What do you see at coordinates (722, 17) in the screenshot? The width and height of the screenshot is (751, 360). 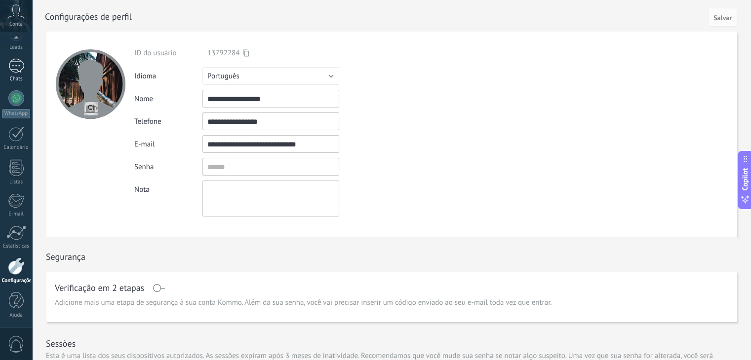 I see `button: Salvar` at bounding box center [722, 17].